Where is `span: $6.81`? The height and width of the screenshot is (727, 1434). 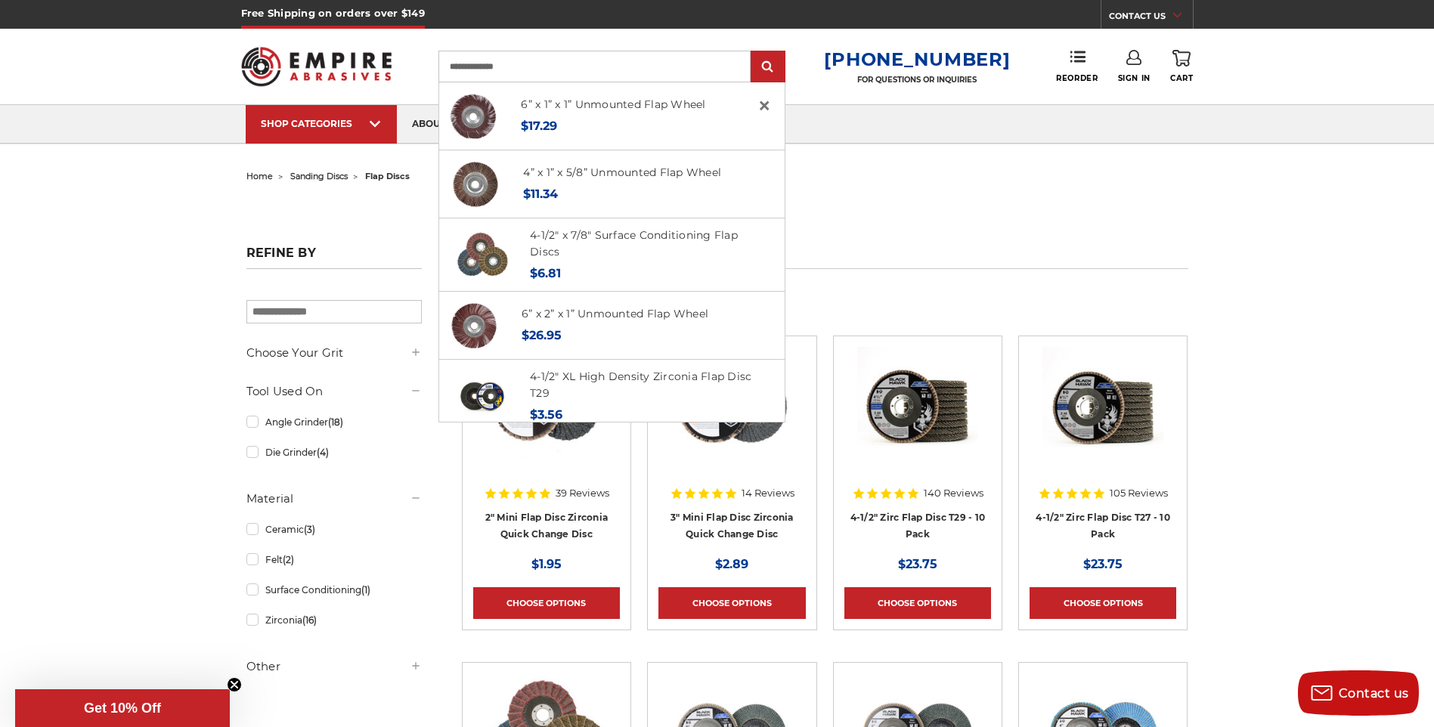 span: $6.81 is located at coordinates (545, 273).